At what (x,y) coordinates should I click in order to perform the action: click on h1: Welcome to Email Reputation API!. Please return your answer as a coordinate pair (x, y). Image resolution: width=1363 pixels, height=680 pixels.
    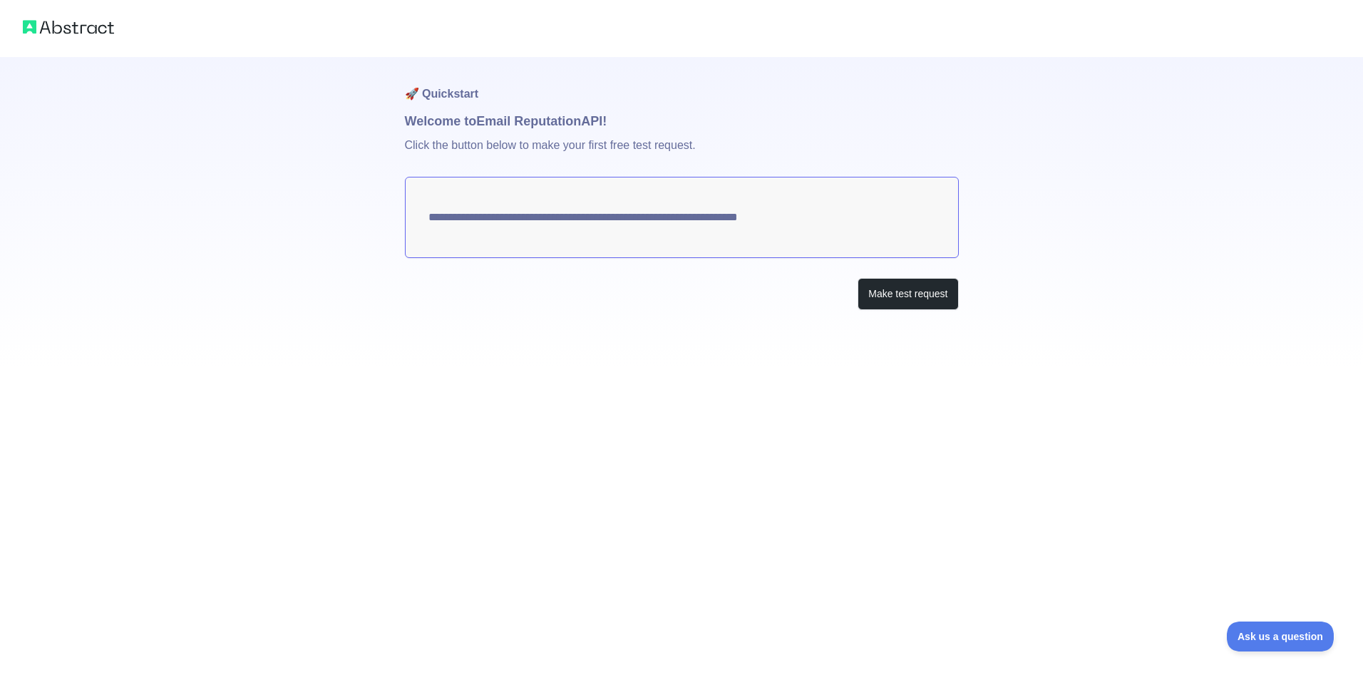
    Looking at the image, I should click on (682, 121).